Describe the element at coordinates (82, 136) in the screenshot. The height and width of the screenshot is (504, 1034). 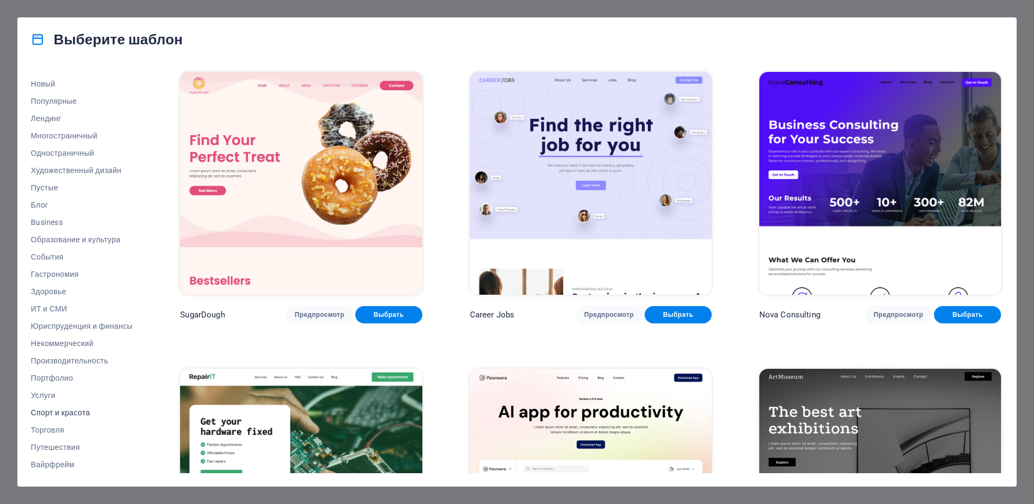
I see `button: Многостраничный` at that location.